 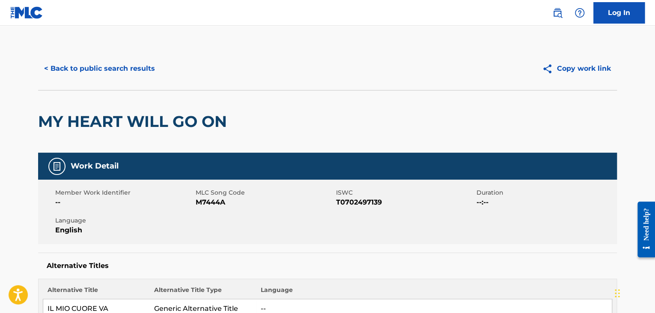 I want to click on span: MLC Song Code, so click(x=265, y=192).